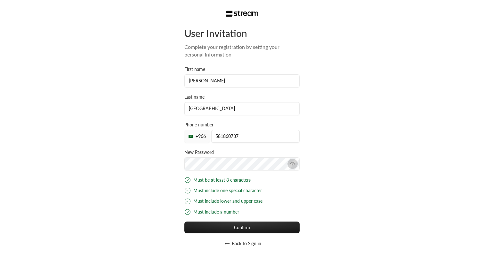 The height and width of the screenshot is (264, 484). What do you see at coordinates (242, 191) in the screenshot?
I see `div: Must include one special character` at bounding box center [242, 191].